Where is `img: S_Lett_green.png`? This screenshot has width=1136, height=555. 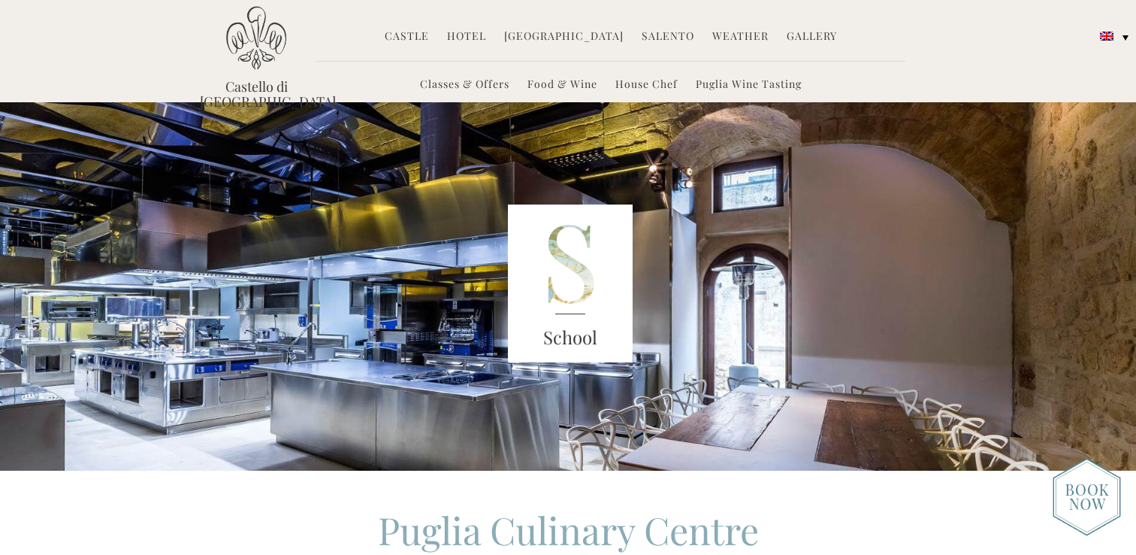 img: S_Lett_green.png is located at coordinates (570, 283).